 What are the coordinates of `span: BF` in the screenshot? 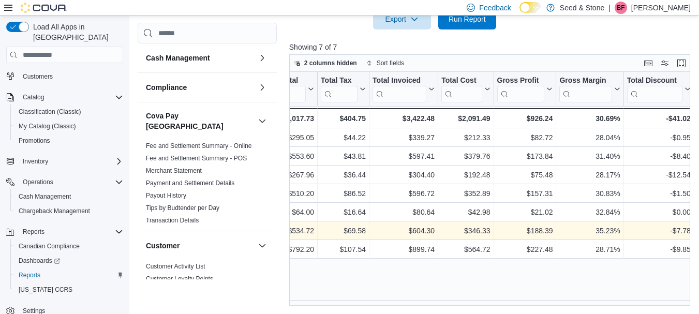 It's located at (621, 8).